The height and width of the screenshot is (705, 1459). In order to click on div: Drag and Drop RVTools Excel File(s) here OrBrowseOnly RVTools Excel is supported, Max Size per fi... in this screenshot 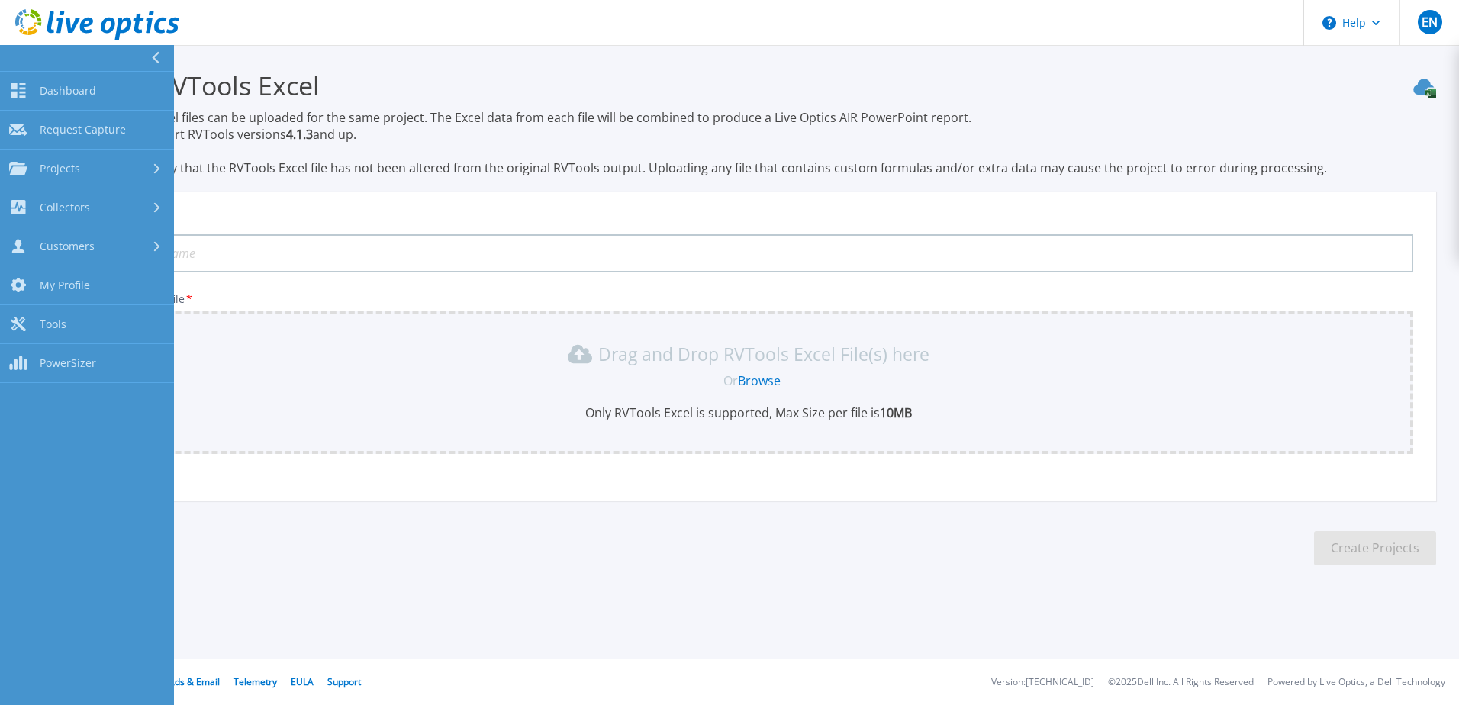, I will do `click(748, 381)`.